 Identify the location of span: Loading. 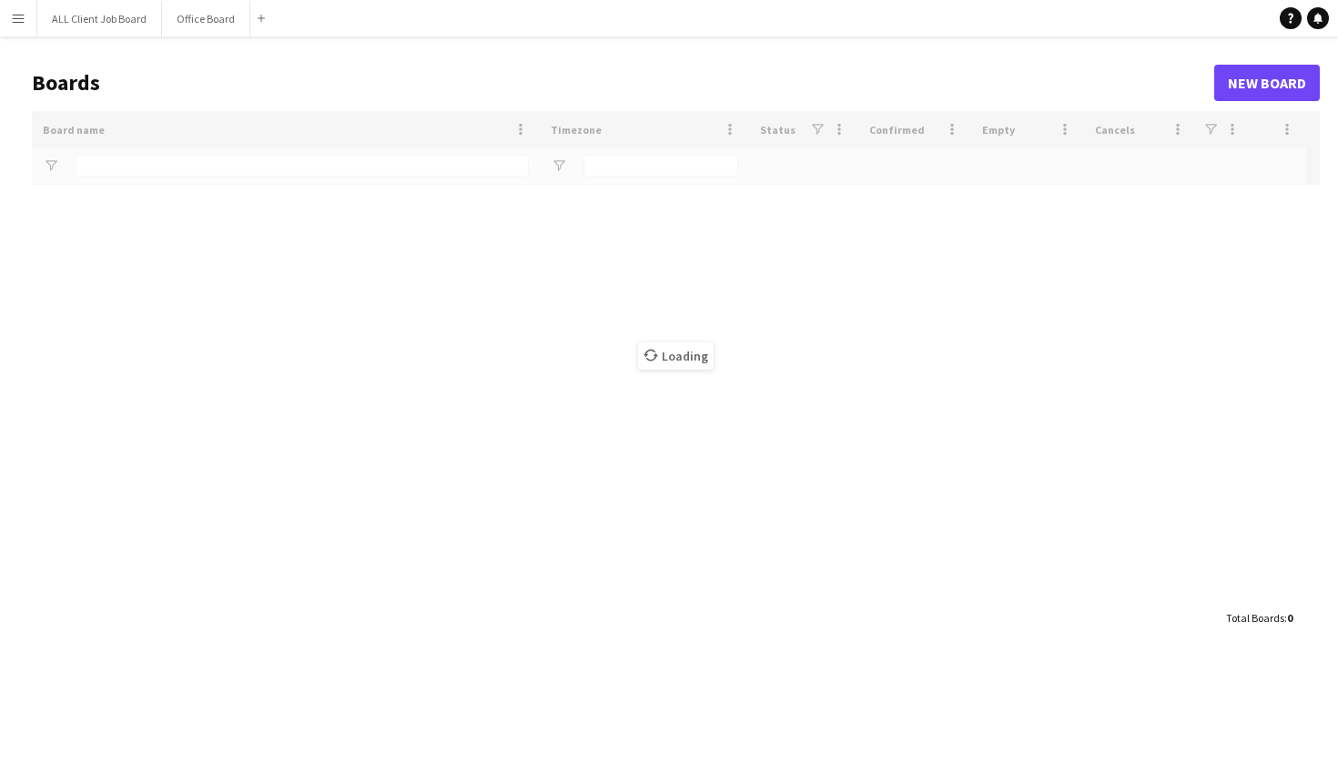
(675, 356).